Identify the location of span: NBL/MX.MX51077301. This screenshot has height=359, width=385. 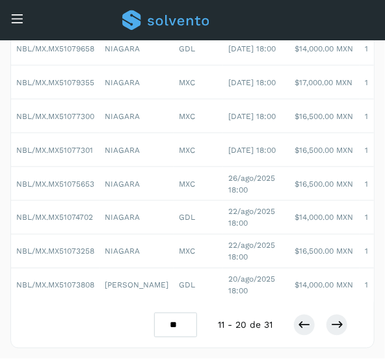
(55, 150).